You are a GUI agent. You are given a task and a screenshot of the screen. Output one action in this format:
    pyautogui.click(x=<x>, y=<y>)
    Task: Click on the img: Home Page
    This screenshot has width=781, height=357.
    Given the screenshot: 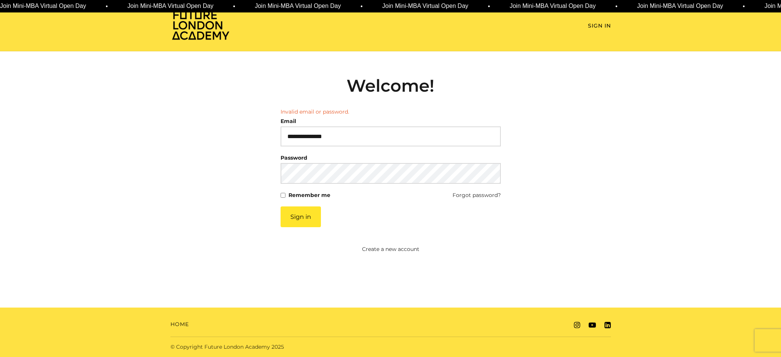 What is the action you would take?
    pyautogui.click(x=201, y=25)
    